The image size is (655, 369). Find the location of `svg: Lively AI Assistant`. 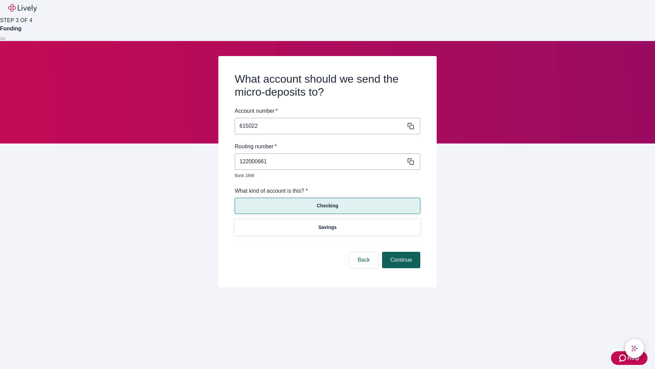

svg: Lively AI Assistant is located at coordinates (635, 348).